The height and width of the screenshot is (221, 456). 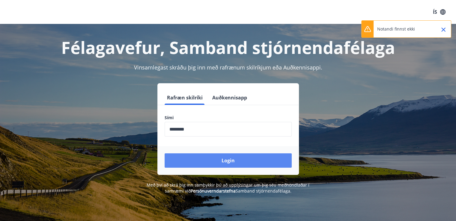 I want to click on span: Með því að skrá þig inn samþykkir þú að upplýsingar um þig séu meðhöndlaðar í samræmi við Samband..., so click(x=228, y=188).